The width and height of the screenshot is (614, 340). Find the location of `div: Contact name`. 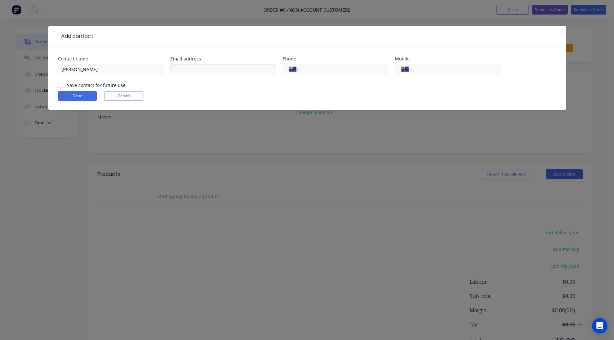

div: Contact name is located at coordinates (111, 59).